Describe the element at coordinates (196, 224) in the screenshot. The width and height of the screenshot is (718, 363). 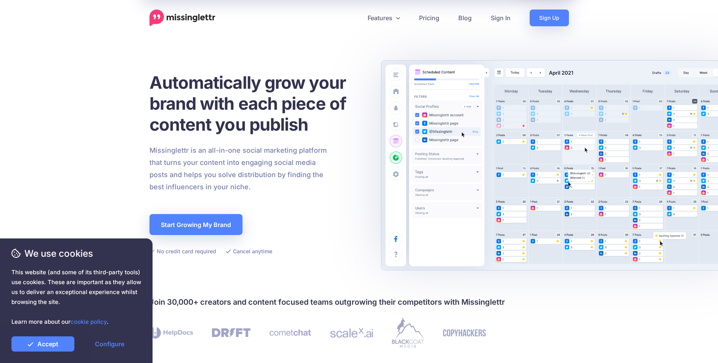
I see `a: Start Growing My Brand` at that location.